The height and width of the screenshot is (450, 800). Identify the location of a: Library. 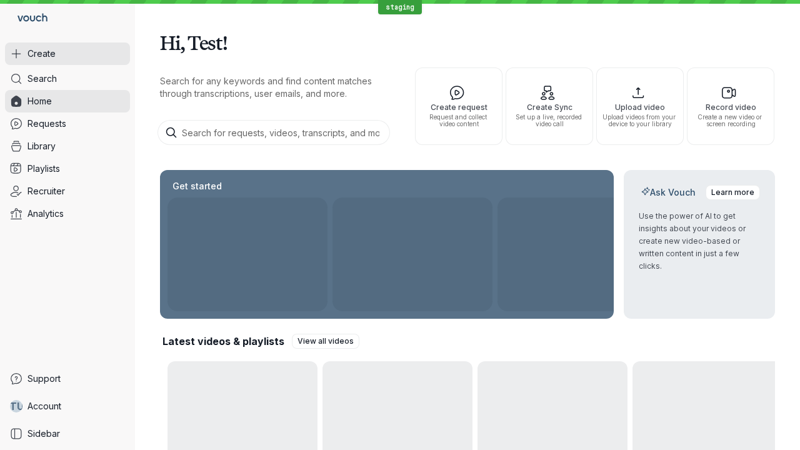
(67, 146).